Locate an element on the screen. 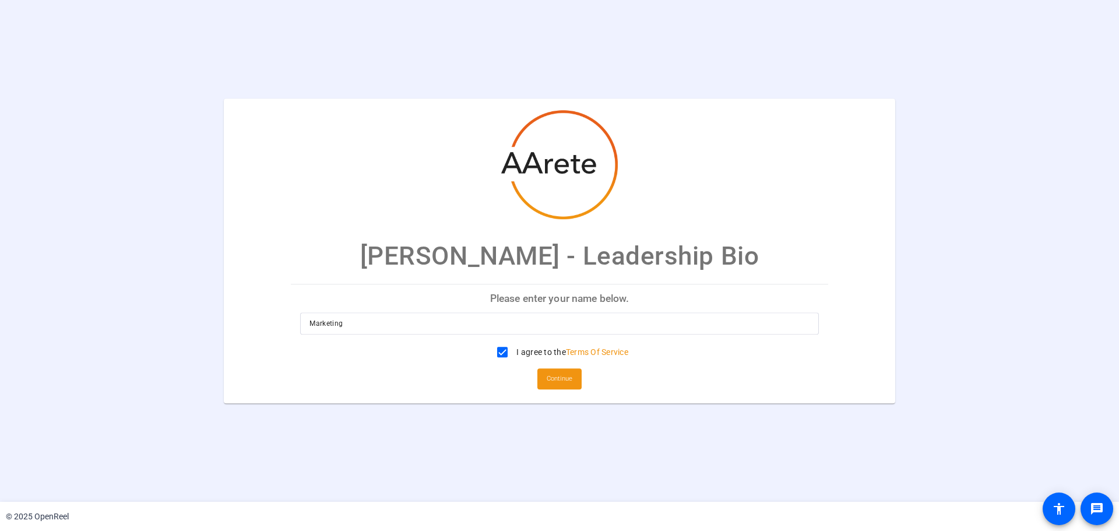  p: Please enter your name below. is located at coordinates (559, 298).